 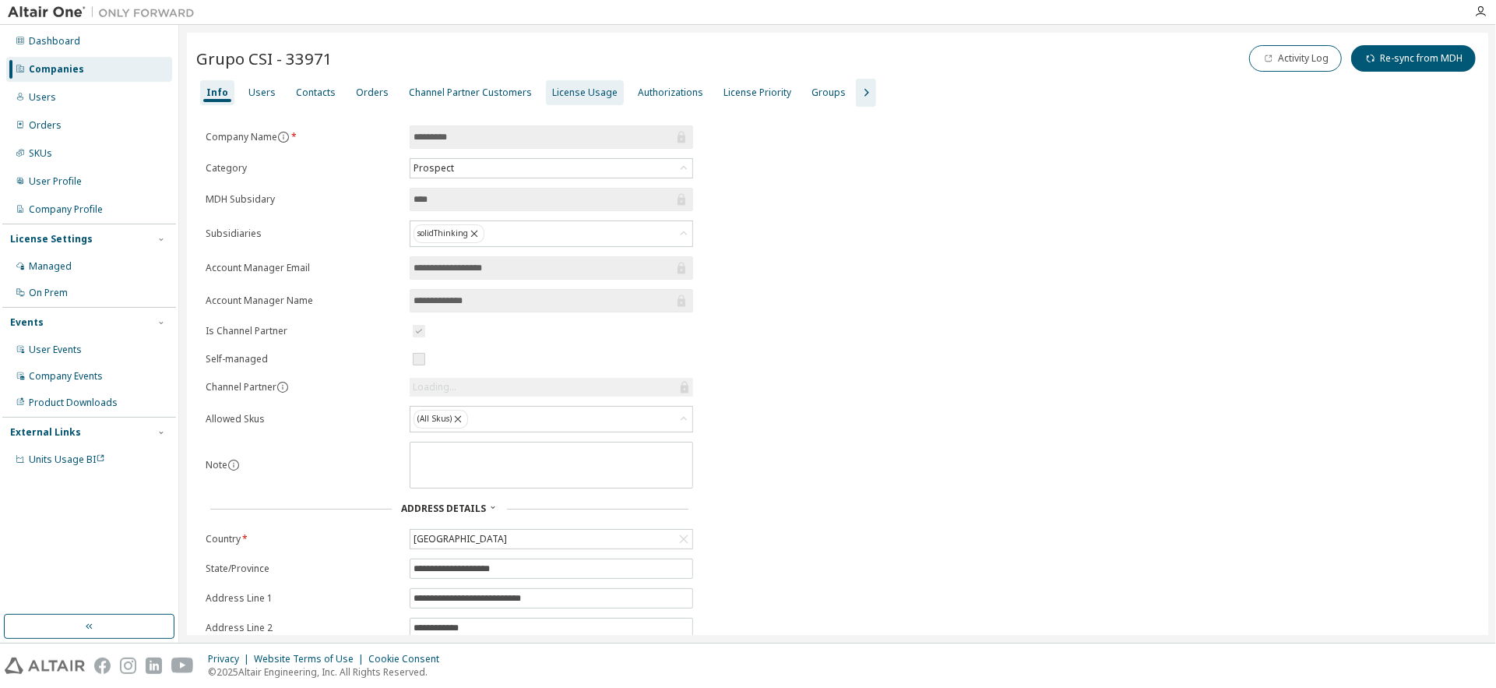 What do you see at coordinates (45, 432) in the screenshot?
I see `div: External Links` at bounding box center [45, 432].